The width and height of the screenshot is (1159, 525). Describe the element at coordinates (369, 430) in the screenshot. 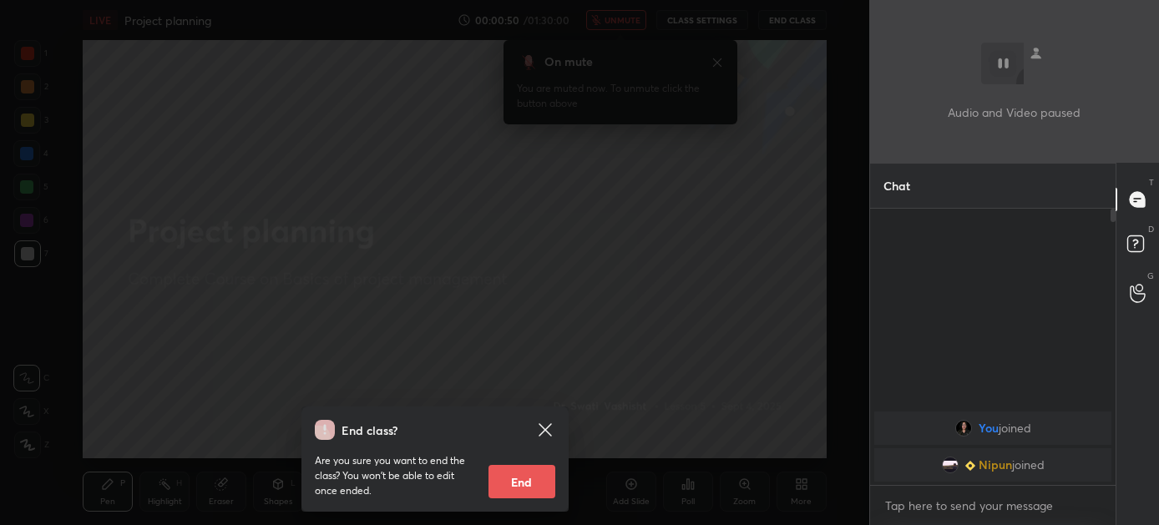

I see `h4: End class?` at that location.